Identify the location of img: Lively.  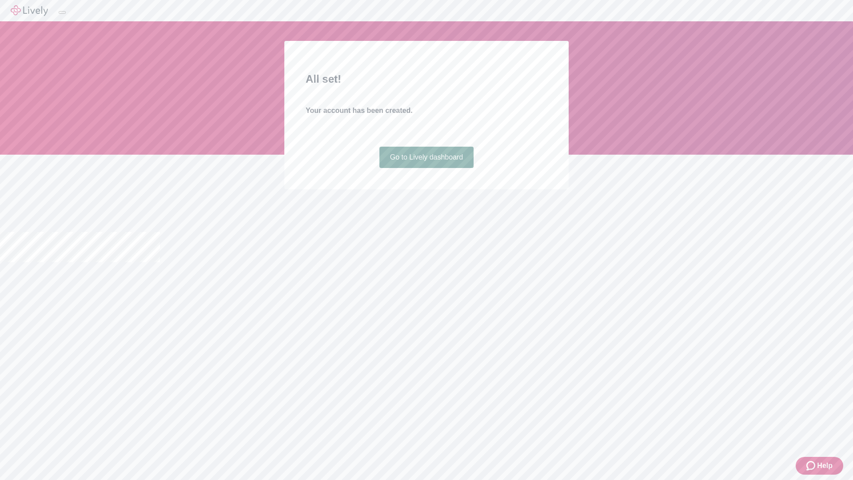
(29, 11).